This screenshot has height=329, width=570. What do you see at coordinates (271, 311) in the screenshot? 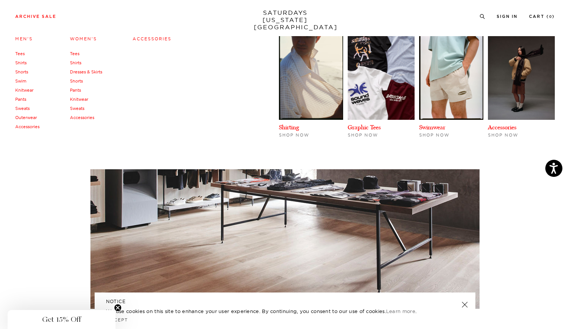
I see `p: We use cookies on this site to enhance your user experience. By continuing, you consent to our us...` at bounding box center [271, 311].